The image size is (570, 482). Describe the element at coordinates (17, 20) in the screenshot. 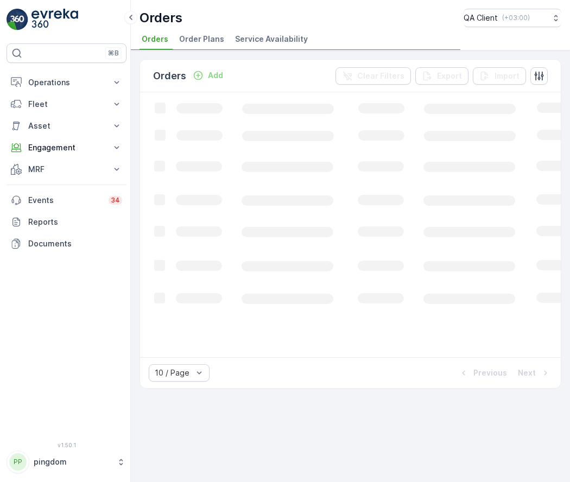

I see `img: logo` at that location.